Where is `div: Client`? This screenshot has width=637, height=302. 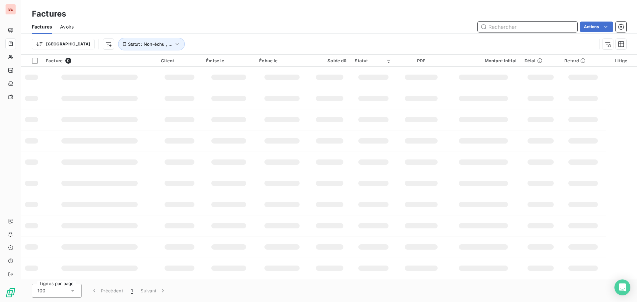
div: Client is located at coordinates (179, 61).